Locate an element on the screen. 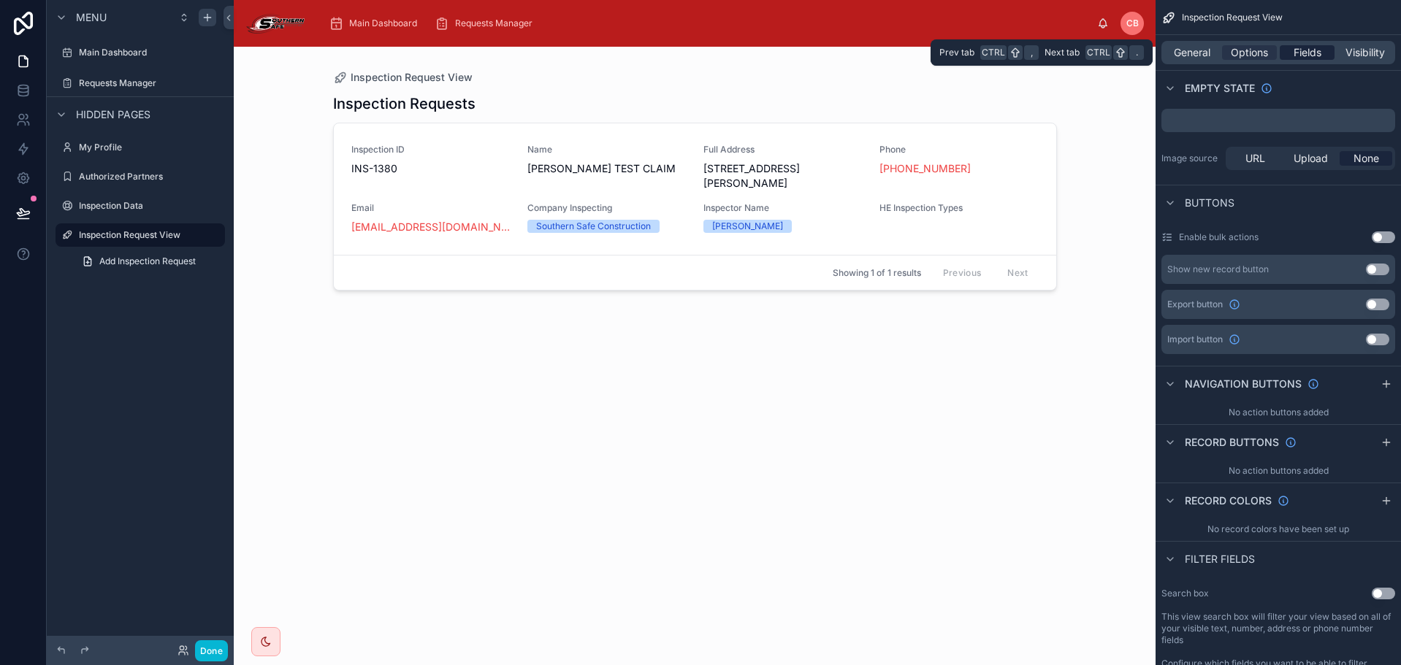  span: Filter fields is located at coordinates (1220, 560).